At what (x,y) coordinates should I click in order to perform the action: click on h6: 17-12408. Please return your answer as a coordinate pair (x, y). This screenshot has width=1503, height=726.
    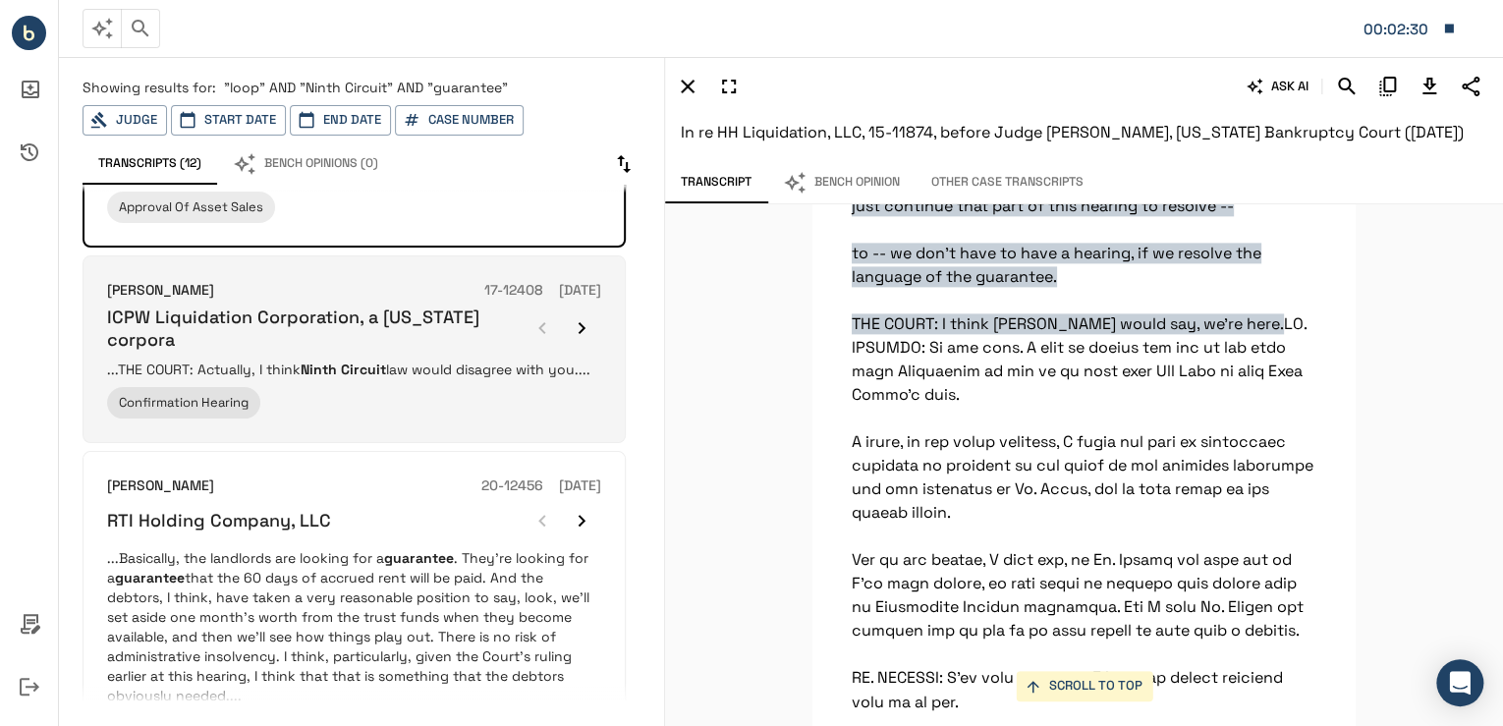
    Looking at the image, I should click on (514, 291).